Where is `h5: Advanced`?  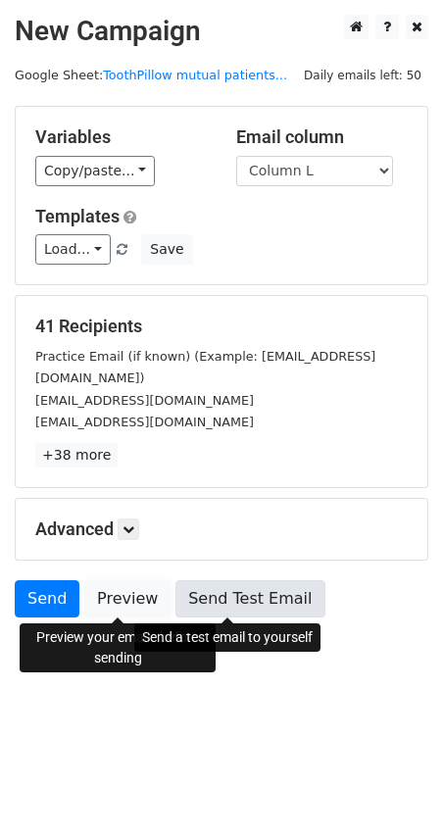
h5: Advanced is located at coordinates (221, 529).